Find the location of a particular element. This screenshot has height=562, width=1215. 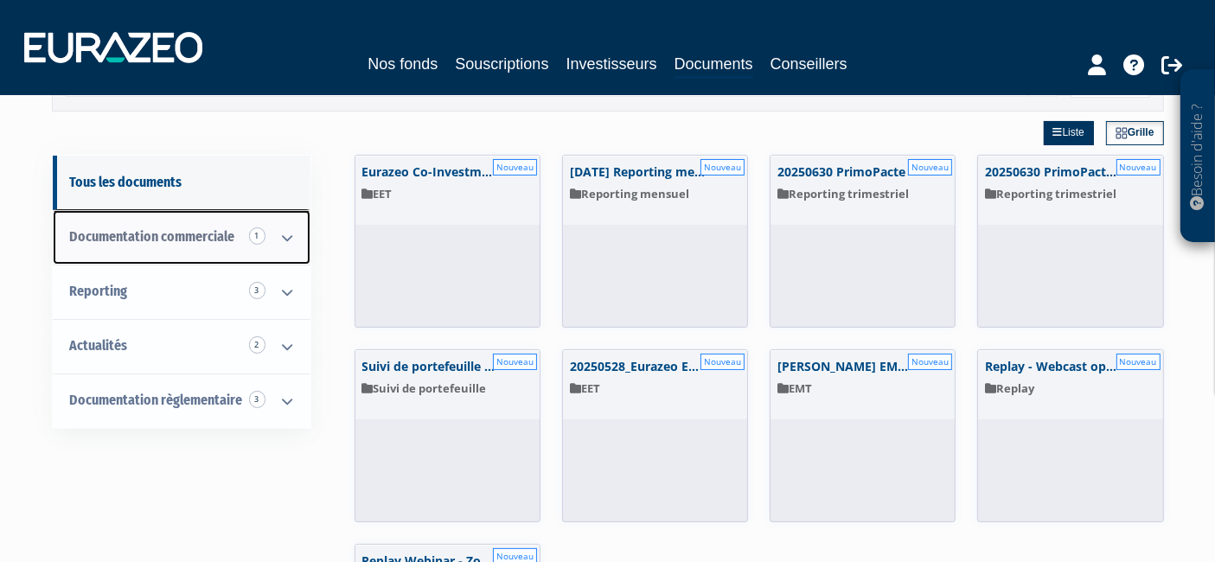

p: Besoin d'aide ? is located at coordinates (1198, 157).